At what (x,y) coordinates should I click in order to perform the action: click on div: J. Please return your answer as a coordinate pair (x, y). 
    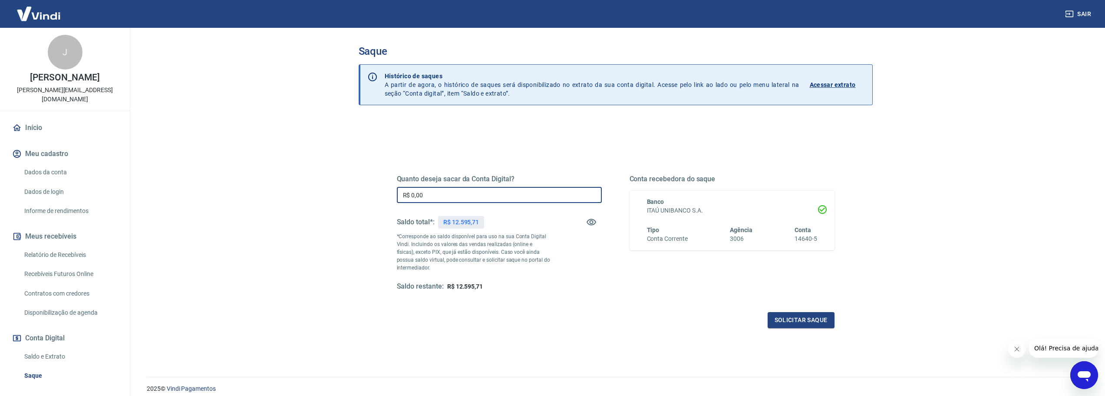
    Looking at the image, I should click on (65, 52).